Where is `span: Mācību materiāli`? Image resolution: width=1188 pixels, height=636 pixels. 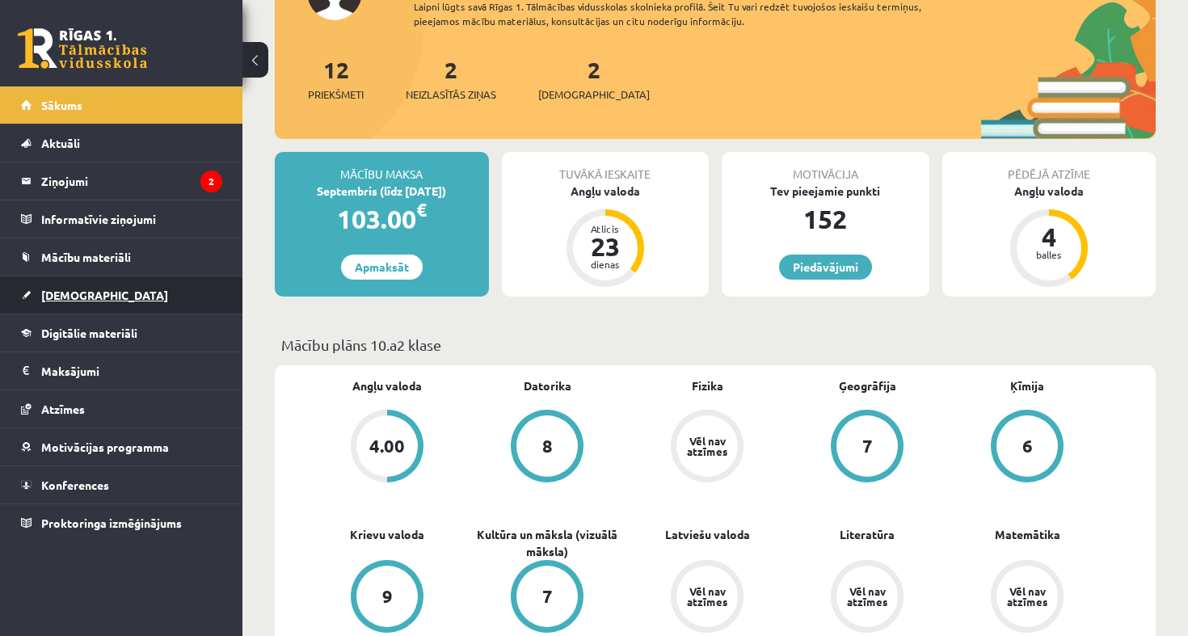
span: Mācību materiāli is located at coordinates (86, 257).